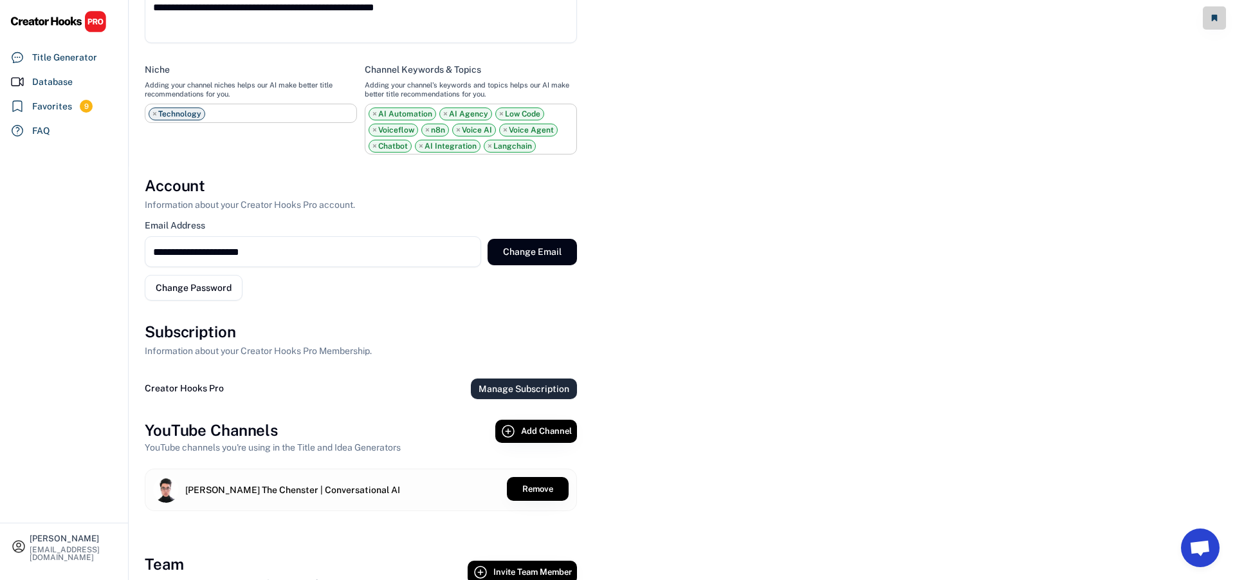 The height and width of the screenshot is (580, 1235). What do you see at coordinates (52, 82) in the screenshot?
I see `div: Database` at bounding box center [52, 82].